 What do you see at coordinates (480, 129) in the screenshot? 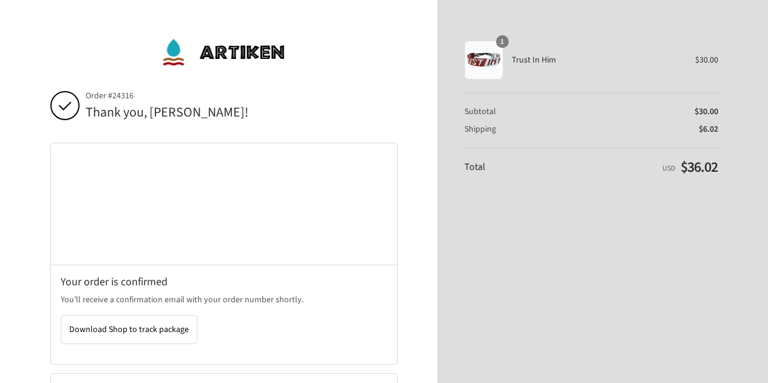
I see `span: Shipping` at bounding box center [480, 129].